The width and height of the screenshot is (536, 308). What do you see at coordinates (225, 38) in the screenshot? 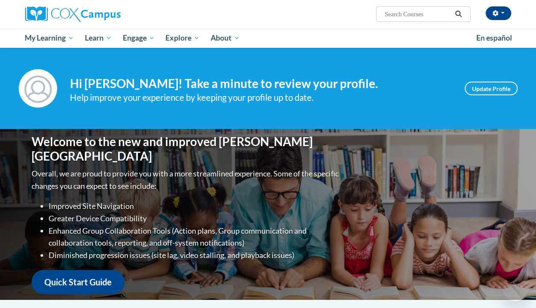
I see `a: About` at bounding box center [225, 38].